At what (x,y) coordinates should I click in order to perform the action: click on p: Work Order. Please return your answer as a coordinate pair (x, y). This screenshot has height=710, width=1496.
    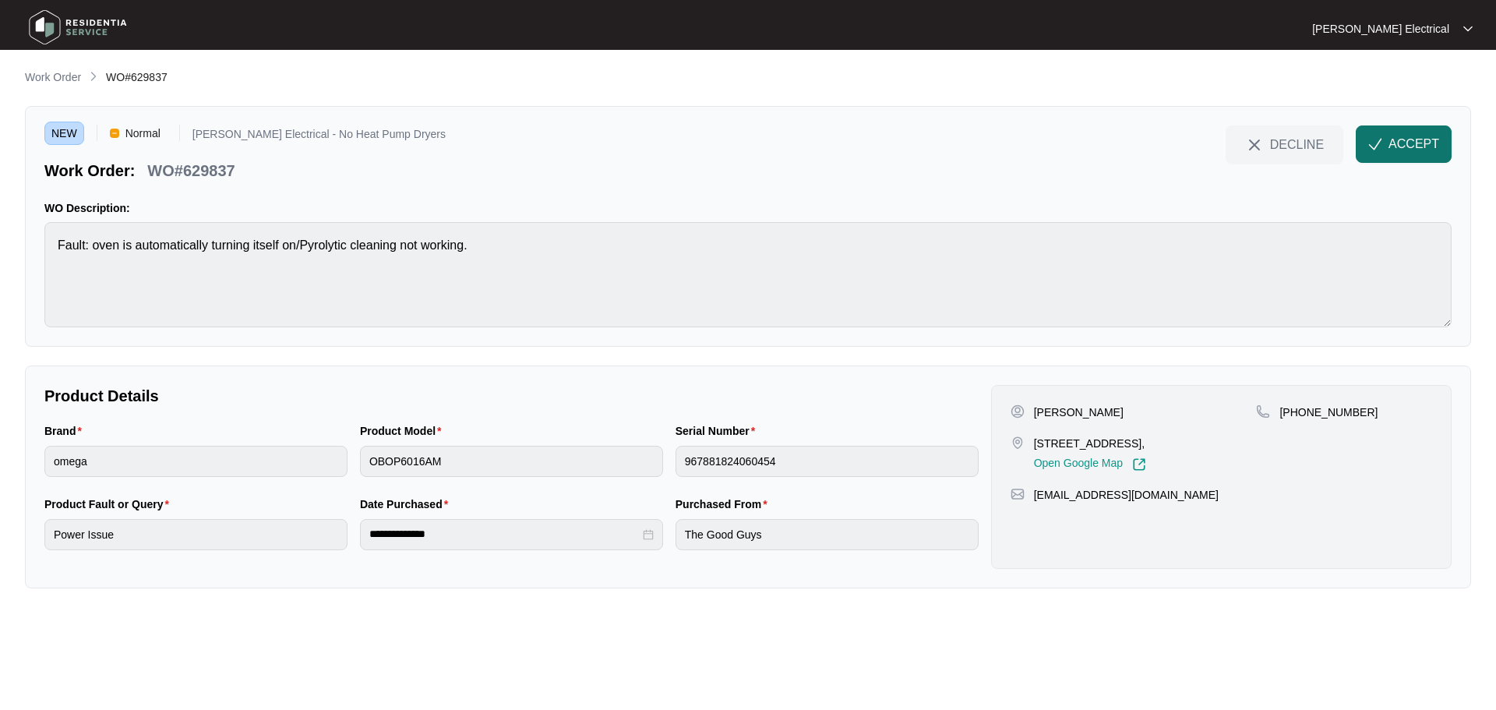
    Looking at the image, I should click on (53, 77).